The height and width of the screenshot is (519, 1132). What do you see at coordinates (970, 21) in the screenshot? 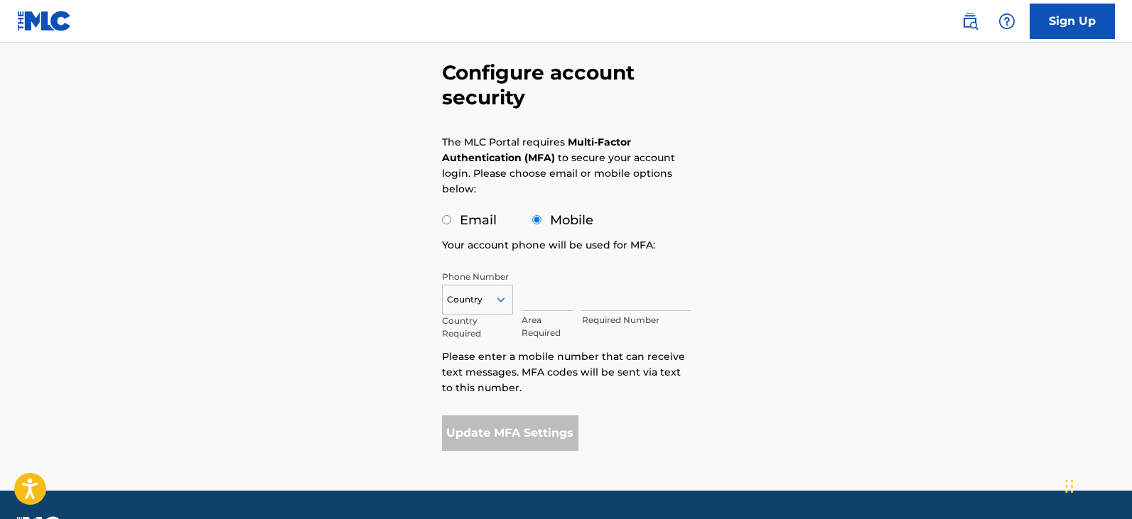
I see `img: search` at bounding box center [970, 21].